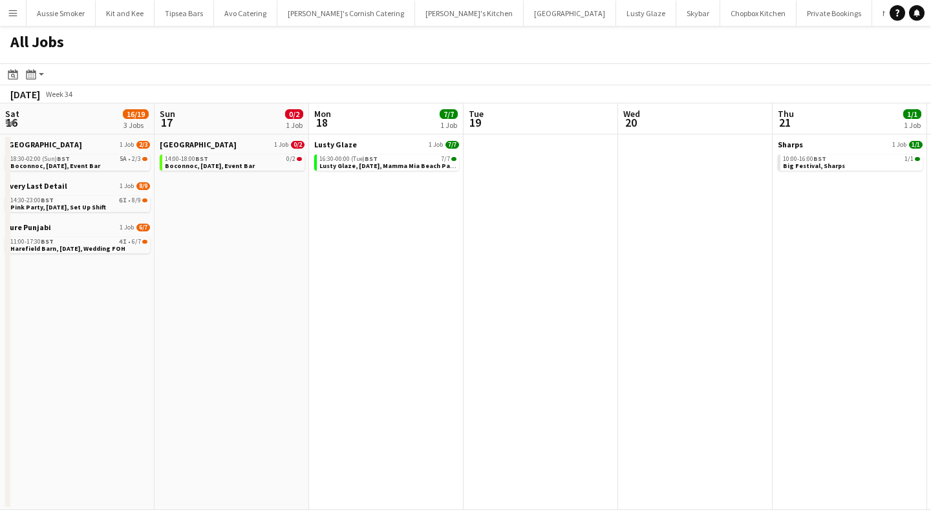 This screenshot has height=530, width=931. Describe the element at coordinates (11, 122) in the screenshot. I see `span: 16` at that location.